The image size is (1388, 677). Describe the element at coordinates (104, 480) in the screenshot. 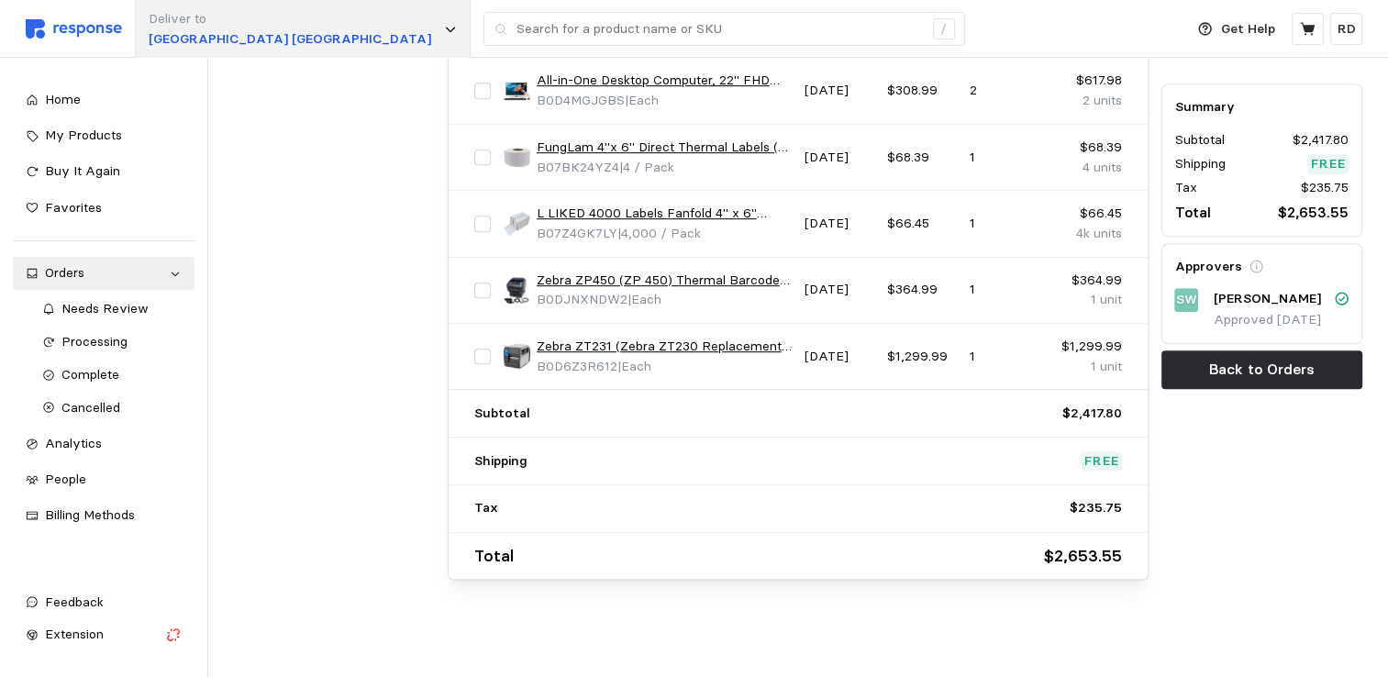

I see `a: People` at that location.